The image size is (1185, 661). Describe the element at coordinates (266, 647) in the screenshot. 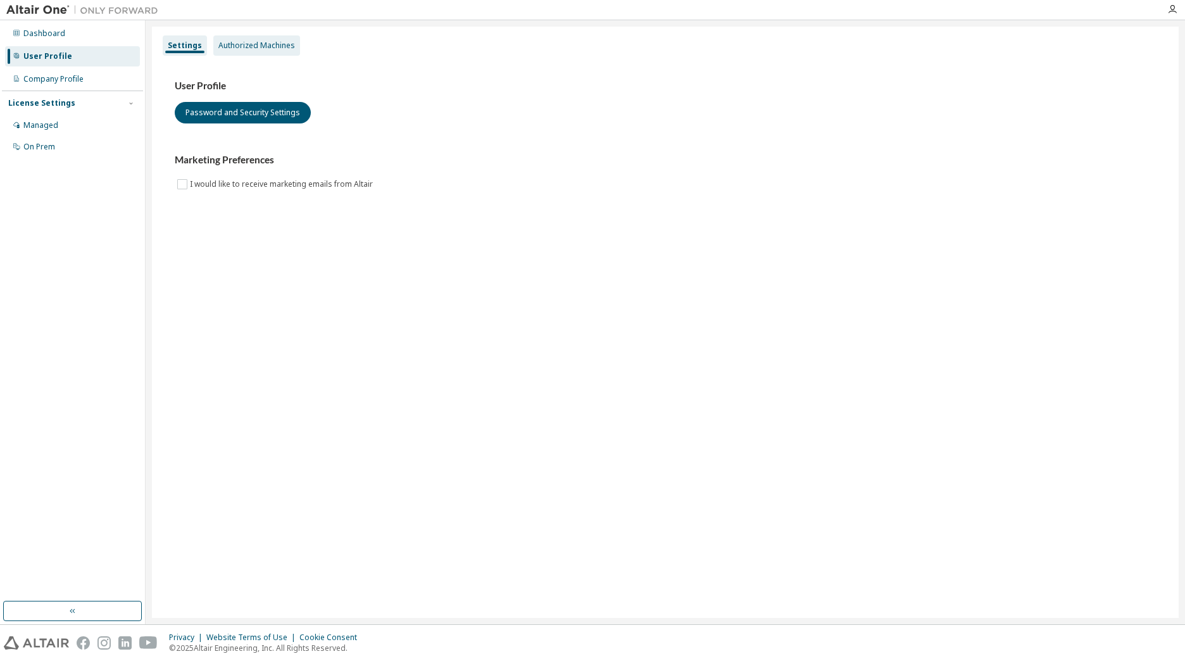

I see `p: © 2025 Altair Engineering, Inc. All Rights Reserved.` at that location.